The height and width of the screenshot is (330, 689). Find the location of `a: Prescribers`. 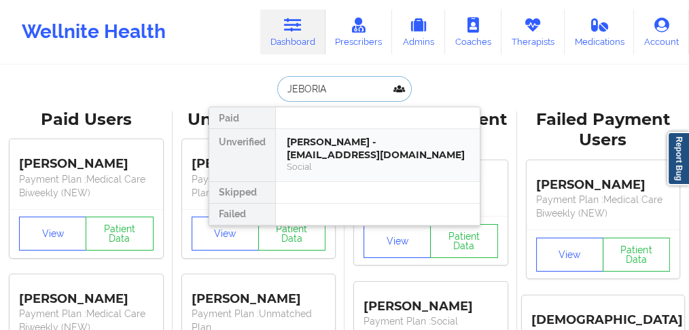

a: Prescribers is located at coordinates (359, 32).